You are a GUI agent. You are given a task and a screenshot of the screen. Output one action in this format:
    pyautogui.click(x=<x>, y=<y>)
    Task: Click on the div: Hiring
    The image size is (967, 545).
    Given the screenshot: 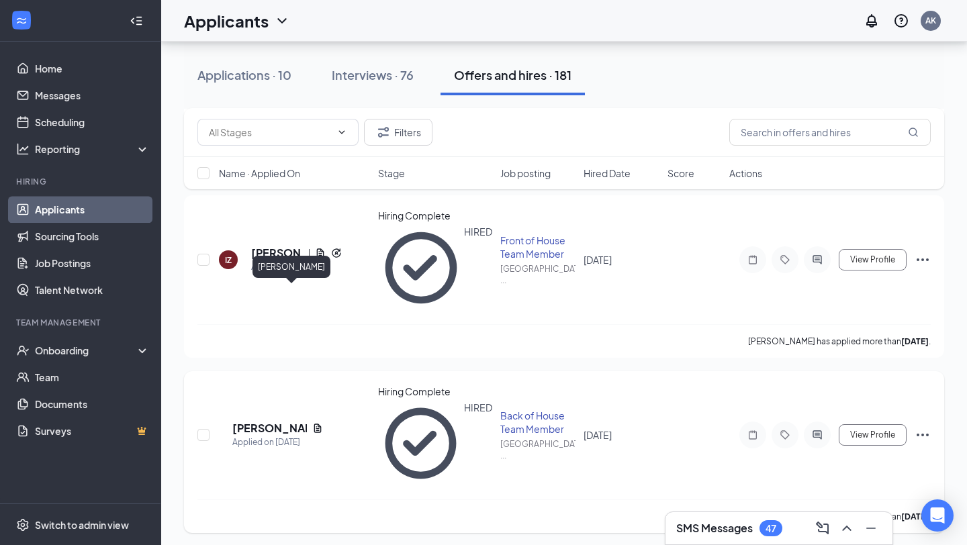 What is the action you would take?
    pyautogui.click(x=81, y=181)
    